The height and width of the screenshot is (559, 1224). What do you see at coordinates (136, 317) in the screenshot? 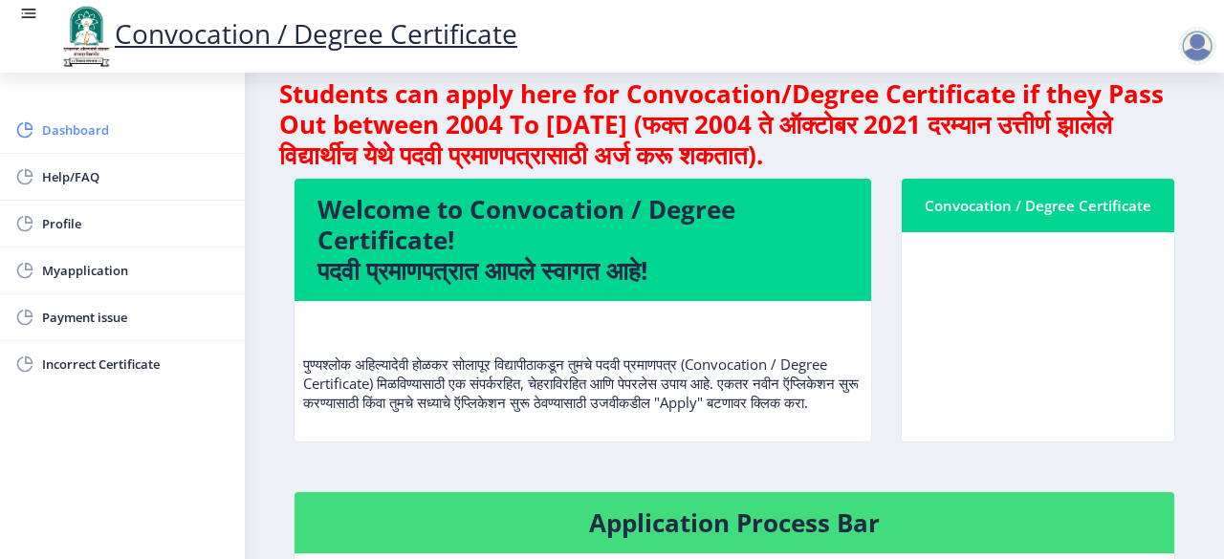
I see `span: Payment issue` at bounding box center [136, 317].